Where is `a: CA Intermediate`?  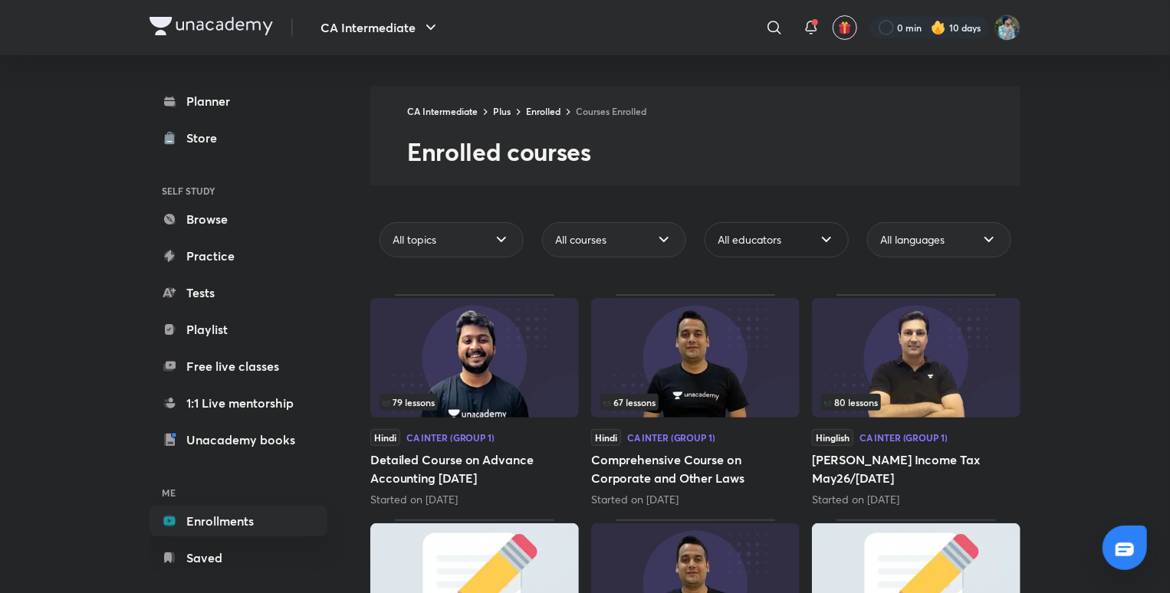 a: CA Intermediate is located at coordinates (442, 111).